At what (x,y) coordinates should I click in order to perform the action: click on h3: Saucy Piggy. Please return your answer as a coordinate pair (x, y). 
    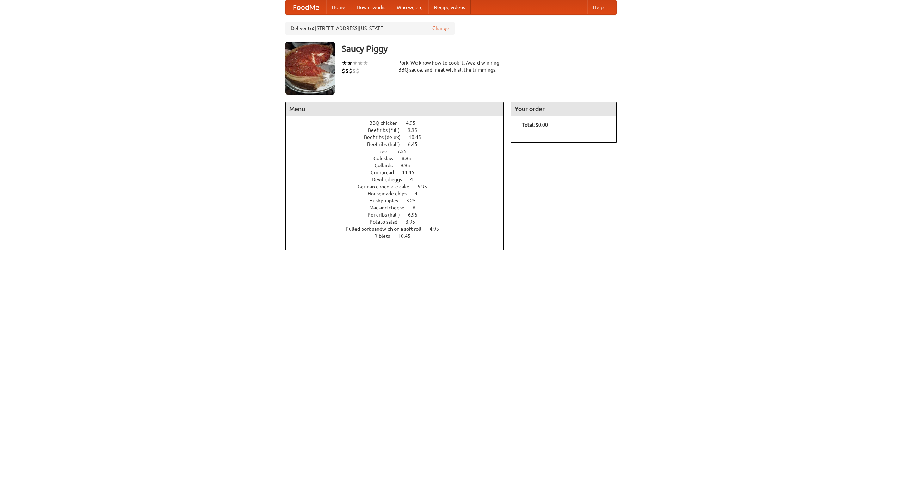
    Looking at the image, I should click on (479, 49).